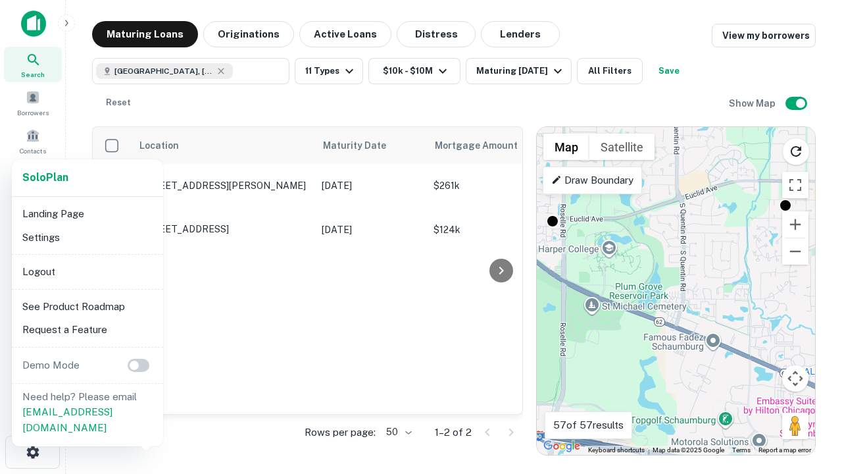 The width and height of the screenshot is (842, 474). Describe the element at coordinates (87, 237) in the screenshot. I see `li: Settings` at that location.